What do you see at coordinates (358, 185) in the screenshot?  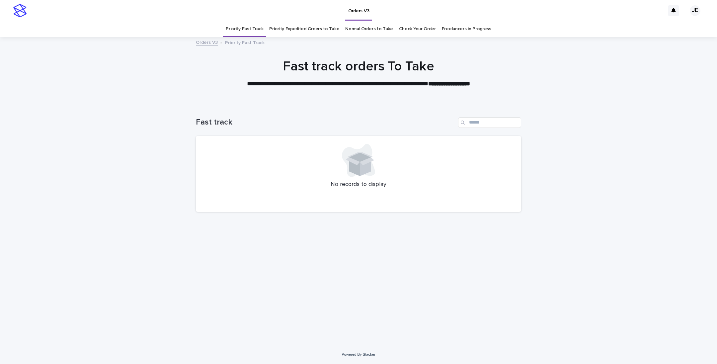 I see `p: No records to display` at bounding box center [358, 185].